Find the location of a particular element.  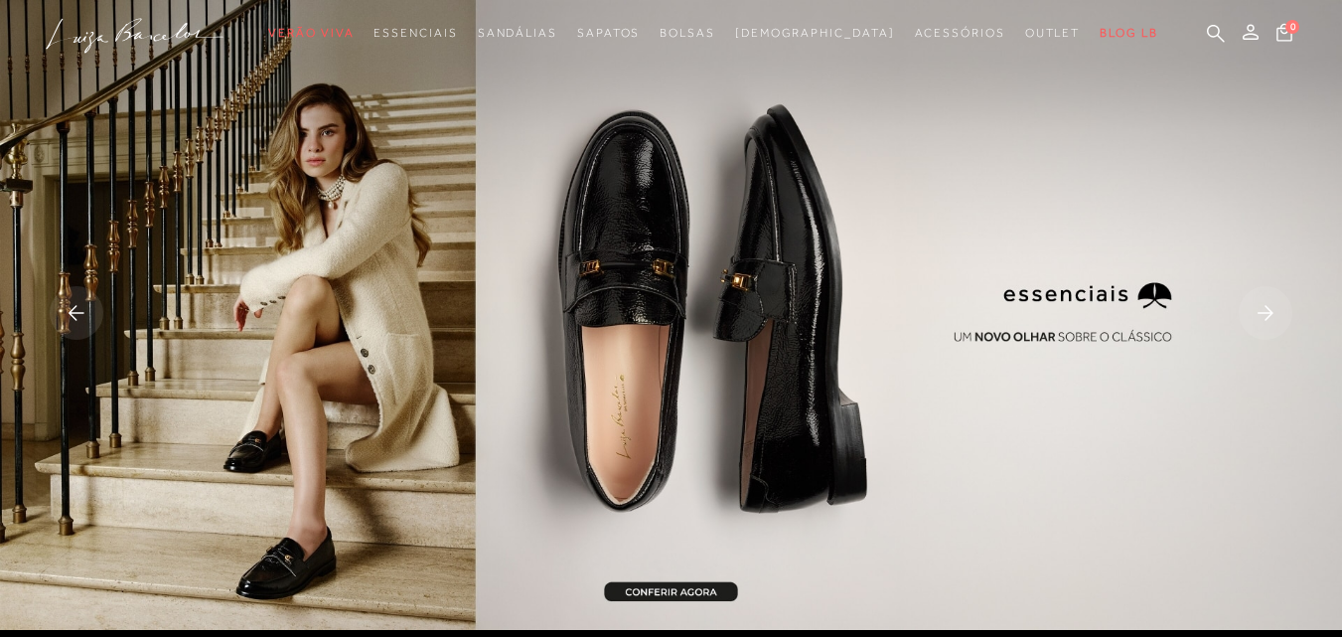

span: Sandálias is located at coordinates (517, 33).